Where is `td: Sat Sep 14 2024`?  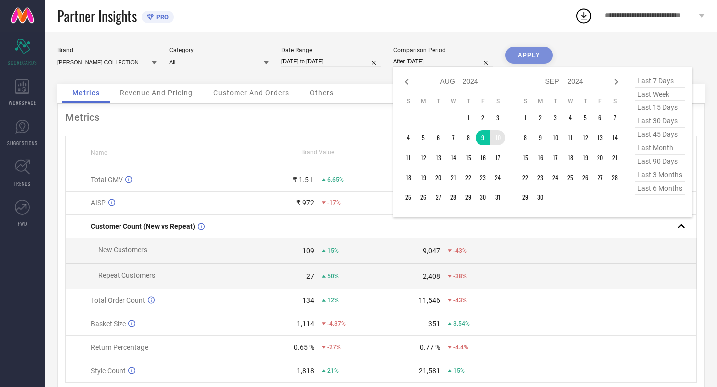 td: Sat Sep 14 2024 is located at coordinates (615, 138).